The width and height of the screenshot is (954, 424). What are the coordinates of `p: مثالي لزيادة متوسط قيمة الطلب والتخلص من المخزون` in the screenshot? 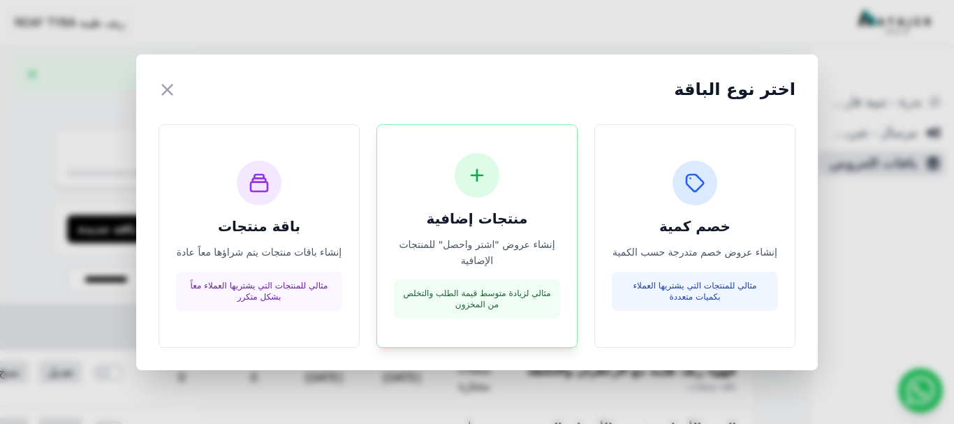 It's located at (477, 299).